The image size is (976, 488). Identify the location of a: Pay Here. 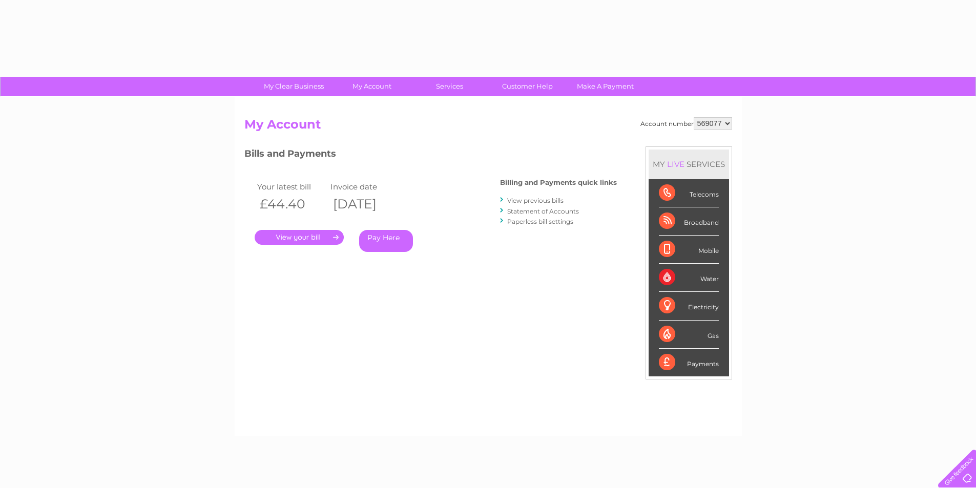
(386, 241).